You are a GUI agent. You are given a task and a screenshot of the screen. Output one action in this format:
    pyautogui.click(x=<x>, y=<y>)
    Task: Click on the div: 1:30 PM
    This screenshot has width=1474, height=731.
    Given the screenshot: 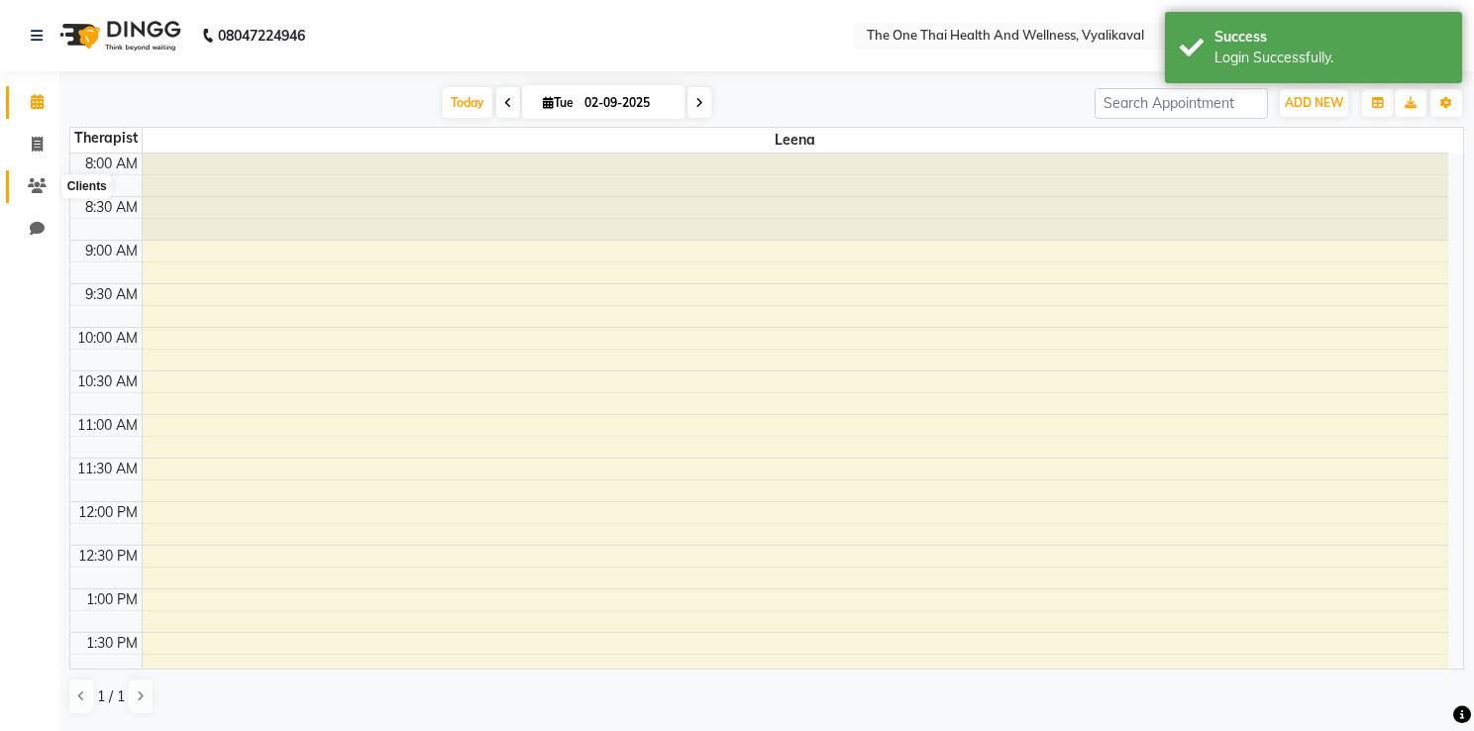 What is the action you would take?
    pyautogui.click(x=112, y=643)
    